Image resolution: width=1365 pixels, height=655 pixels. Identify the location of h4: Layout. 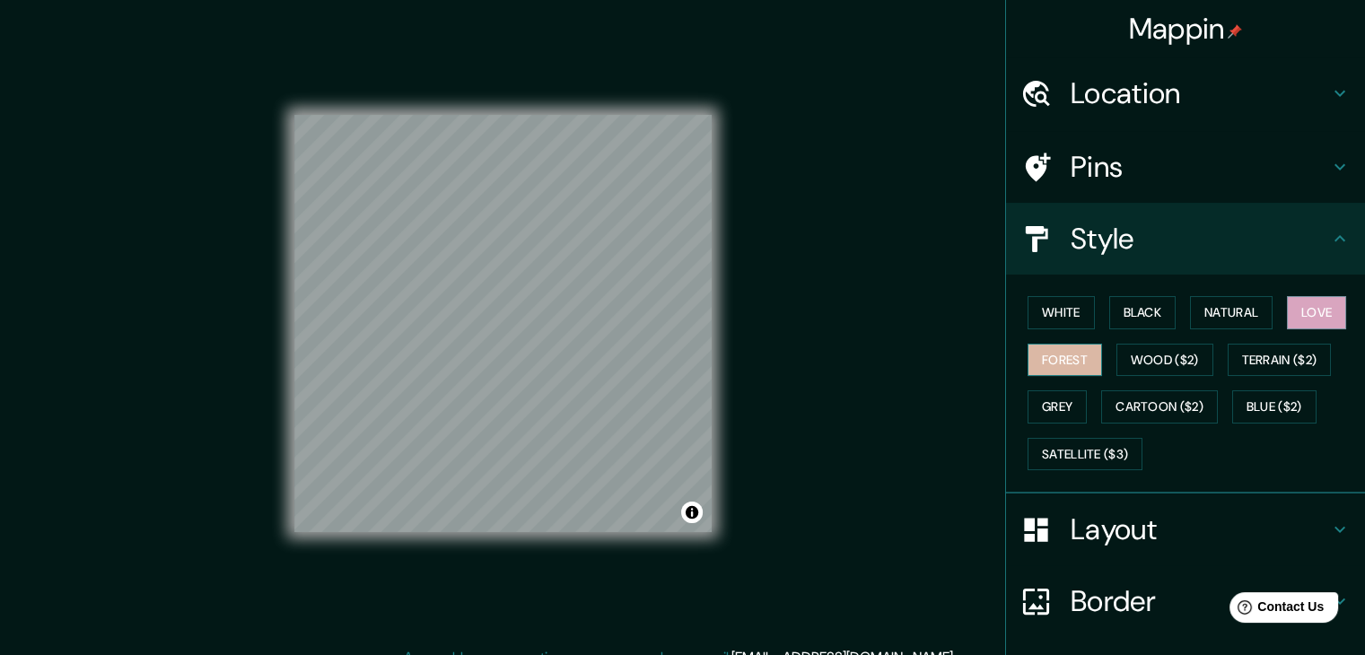
(1200, 529).